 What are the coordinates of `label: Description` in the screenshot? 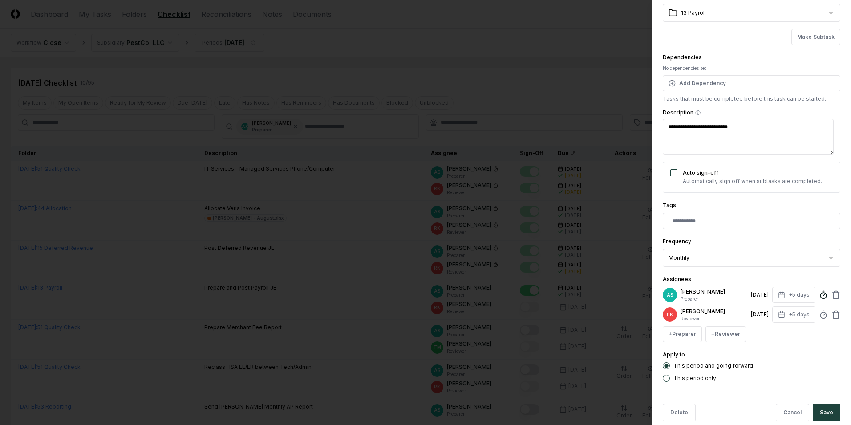 It's located at (752, 113).